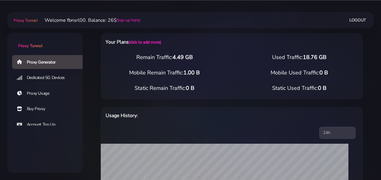  Describe the element at coordinates (165, 72) in the screenshot. I see `div: Mobile Remain Traffic:` at that location.